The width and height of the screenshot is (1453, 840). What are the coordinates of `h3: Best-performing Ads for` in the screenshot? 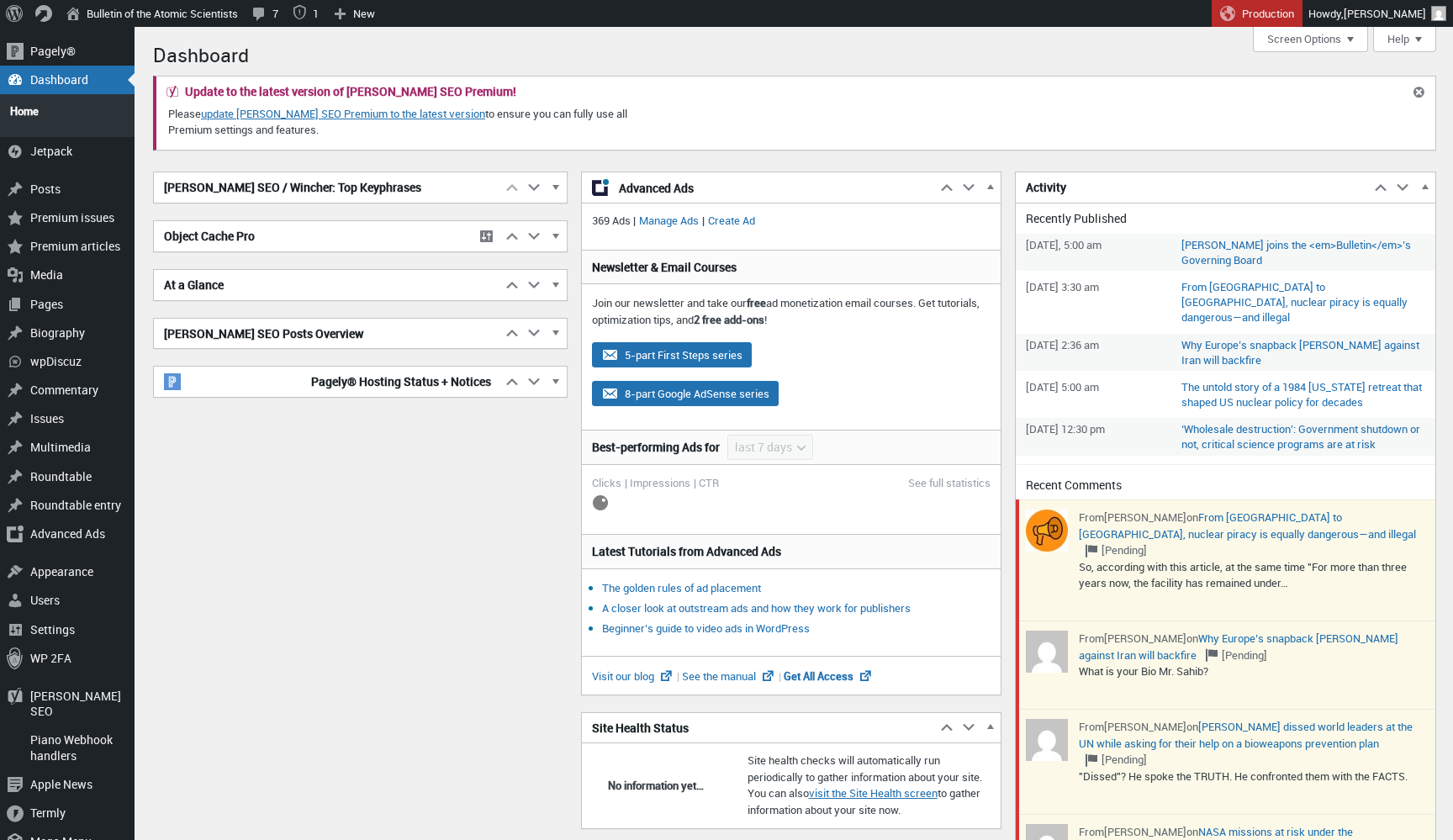 It's located at (656, 447).